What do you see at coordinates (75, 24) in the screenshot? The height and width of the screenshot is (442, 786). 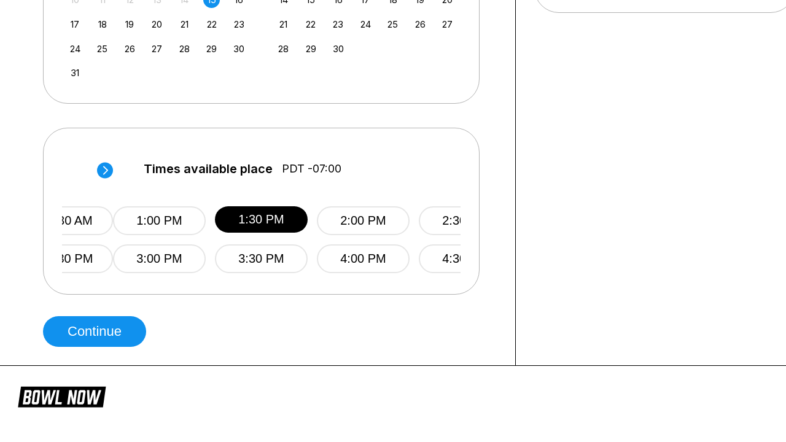 I see `div: Choose Sunday, August 17th, 2025` at bounding box center [75, 24].